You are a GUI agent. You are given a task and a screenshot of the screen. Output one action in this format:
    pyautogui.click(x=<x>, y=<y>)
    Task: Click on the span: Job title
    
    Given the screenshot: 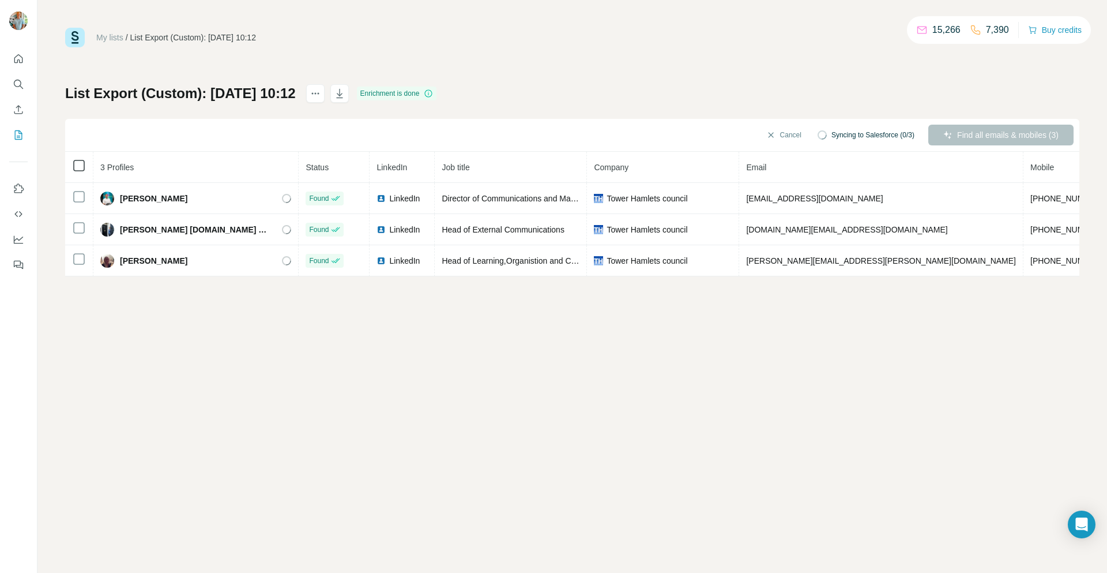 What is the action you would take?
    pyautogui.click(x=456, y=167)
    